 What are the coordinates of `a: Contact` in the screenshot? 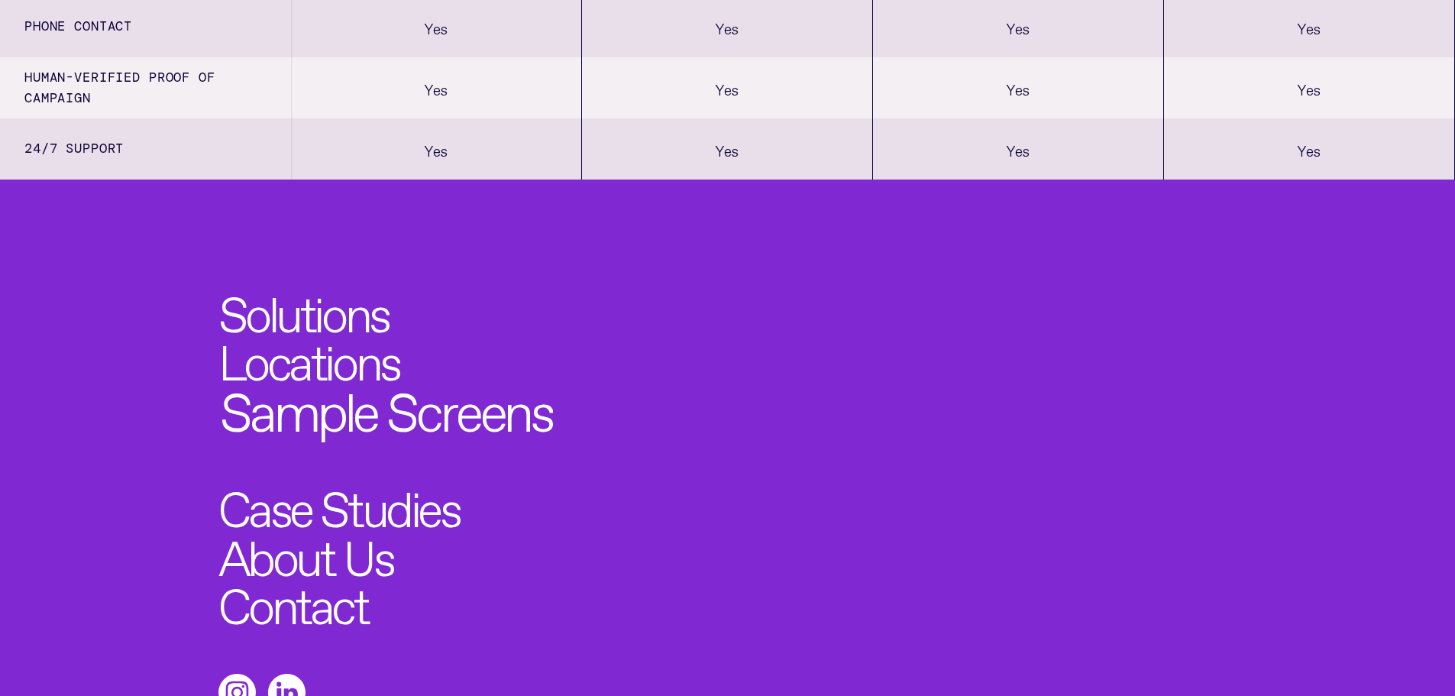 It's located at (293, 600).